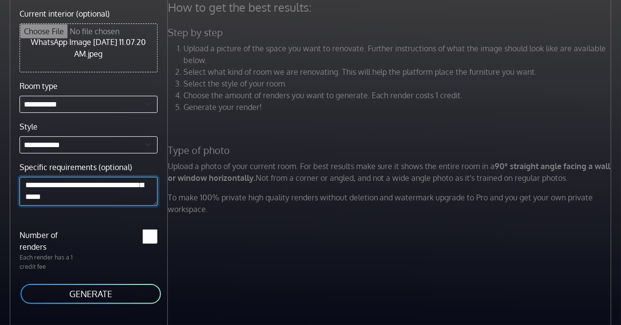 The height and width of the screenshot is (325, 621). What do you see at coordinates (391, 172) in the screenshot?
I see `p: Upload a photo of your current room. For best results make sure it shows the entire room in a Not...` at bounding box center [391, 172].